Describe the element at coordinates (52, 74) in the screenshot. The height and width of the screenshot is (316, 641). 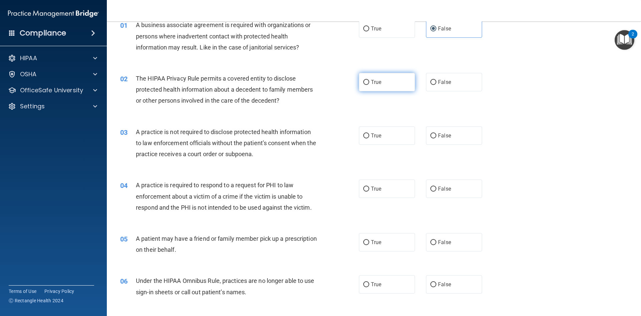
I see `a: OSHA` at that location.